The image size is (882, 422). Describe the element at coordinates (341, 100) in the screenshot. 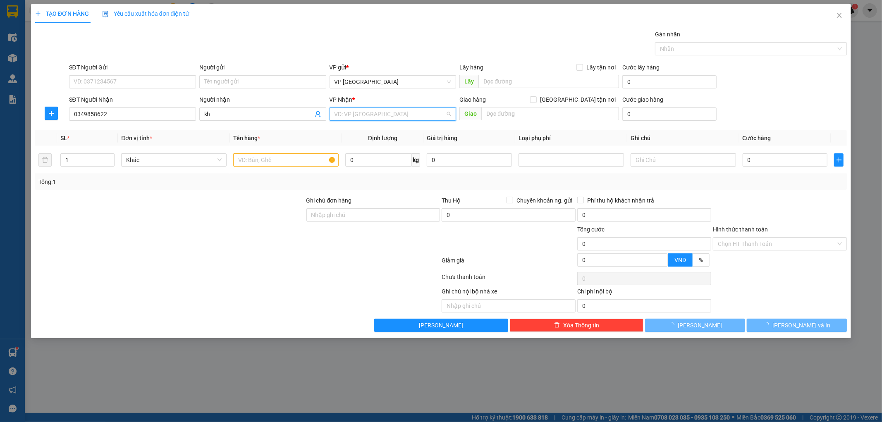

I see `span: VP Nhận` at that location.